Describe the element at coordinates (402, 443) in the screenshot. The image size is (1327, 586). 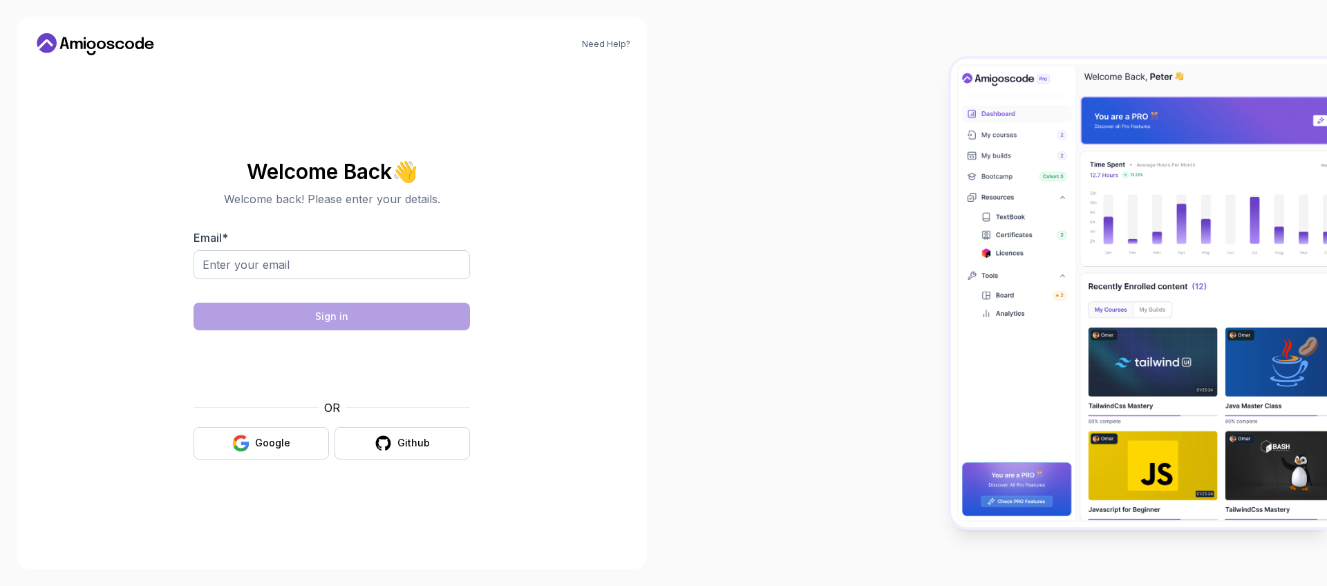
I see `button: Github` at that location.